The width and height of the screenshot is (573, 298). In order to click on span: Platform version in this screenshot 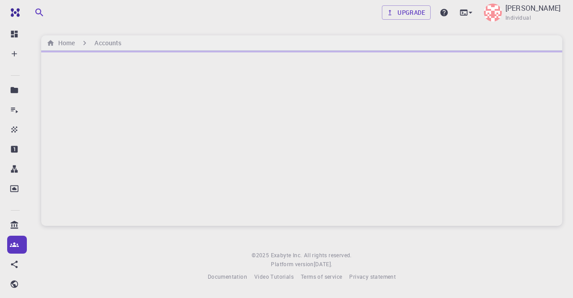, I will do `click(292, 264)`.